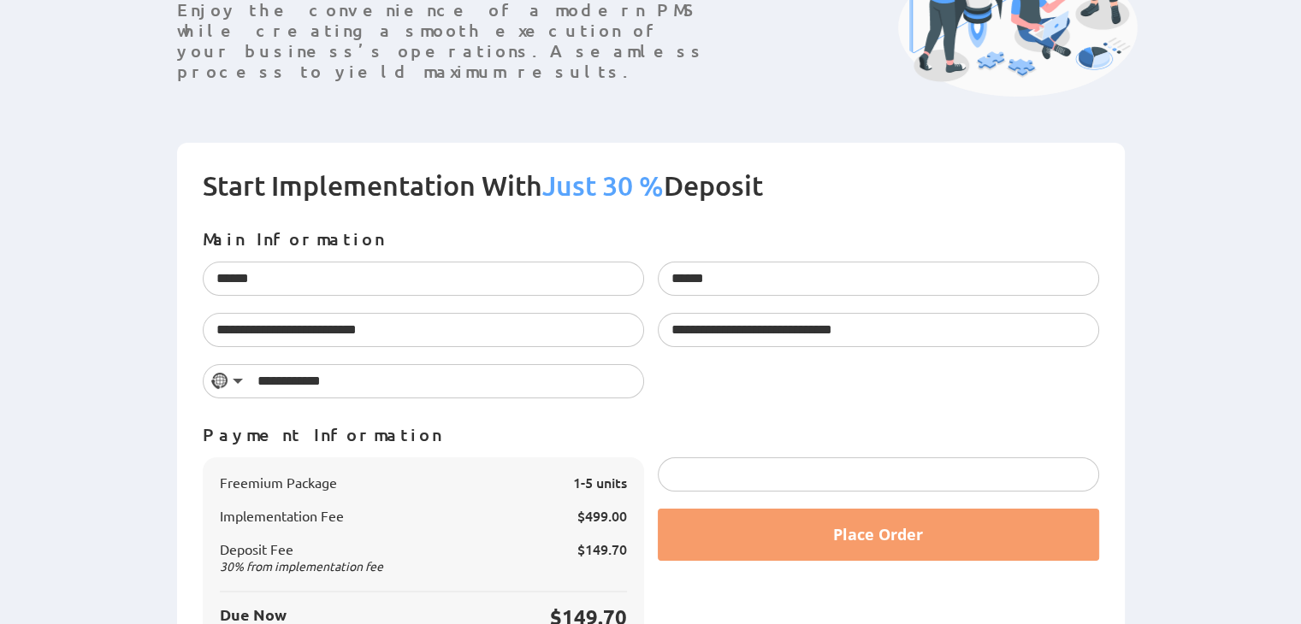  What do you see at coordinates (602, 549) in the screenshot?
I see `span: $149.70` at bounding box center [602, 549].